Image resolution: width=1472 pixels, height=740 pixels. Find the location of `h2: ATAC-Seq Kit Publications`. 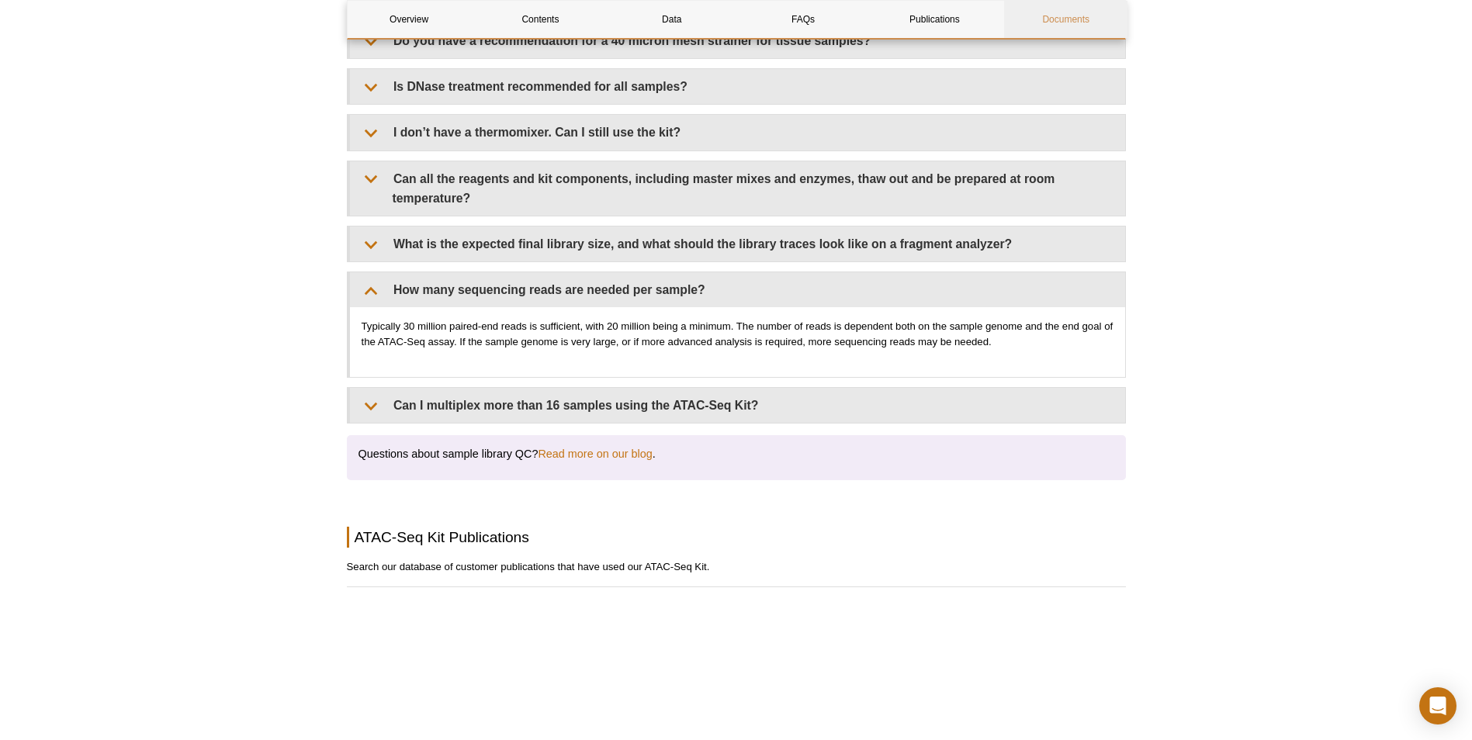

h2: ATAC-Seq Kit Publications is located at coordinates (736, 537).